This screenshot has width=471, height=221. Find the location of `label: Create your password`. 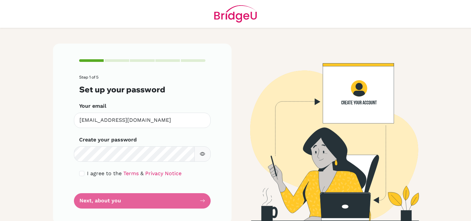

label: Create your password is located at coordinates (108, 140).